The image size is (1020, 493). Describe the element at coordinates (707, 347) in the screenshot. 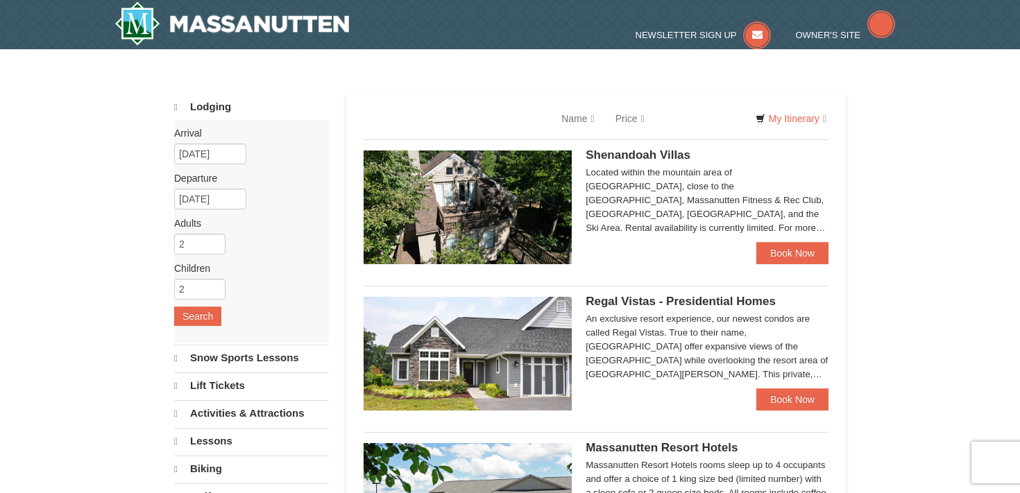

I see `div: An exclusive resort experience, our newest condos are called Regal Vistas. True to their name, [G...` at that location.